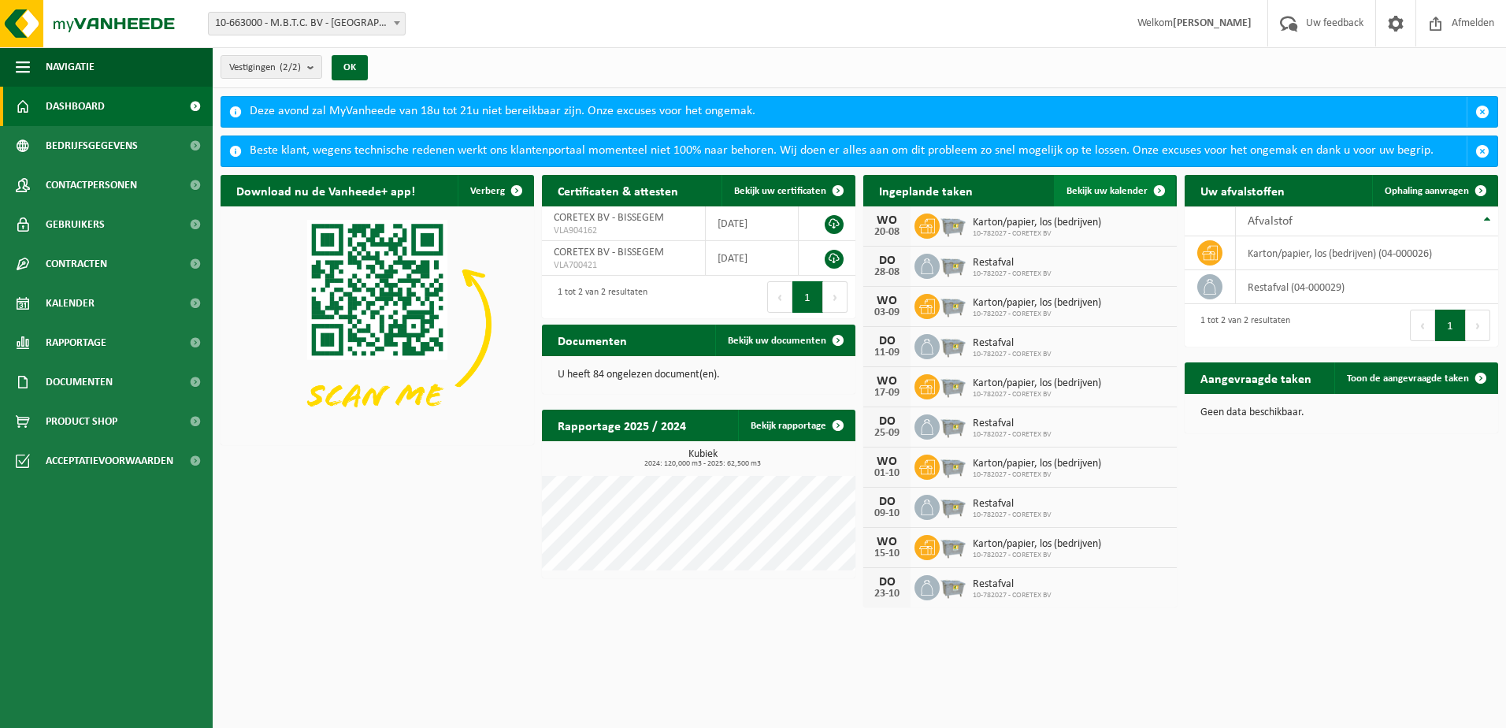 The height and width of the screenshot is (728, 1506). I want to click on div: 23-10, so click(887, 594).